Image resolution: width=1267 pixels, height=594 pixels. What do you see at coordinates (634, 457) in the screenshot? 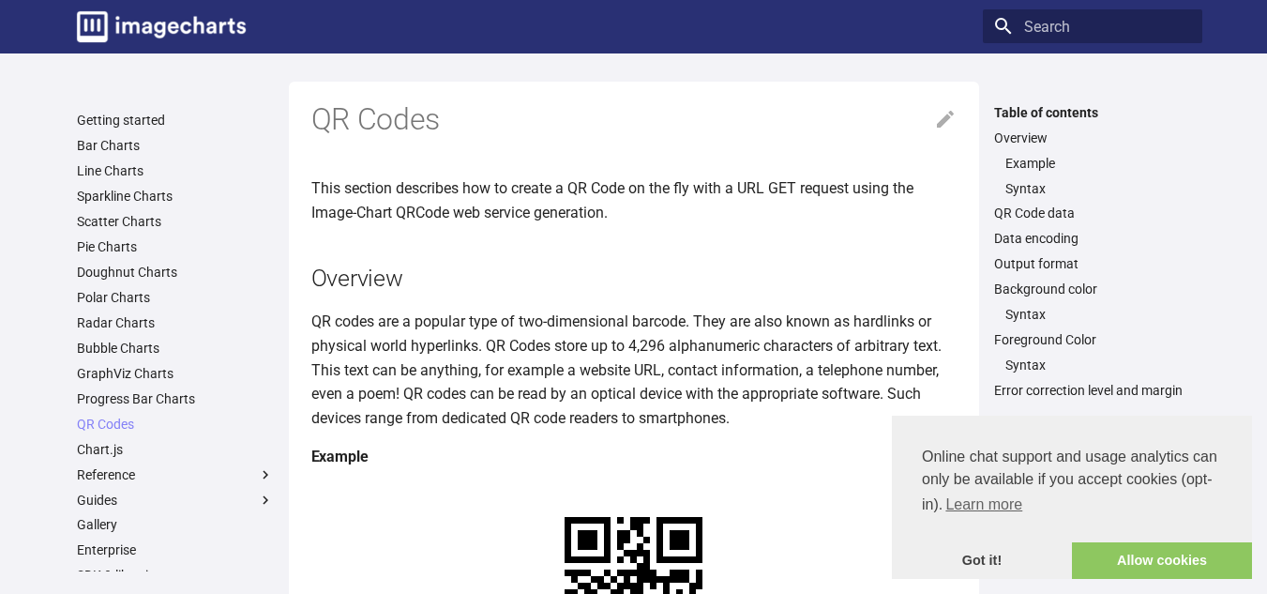
I see `h4: Example` at bounding box center [634, 457].